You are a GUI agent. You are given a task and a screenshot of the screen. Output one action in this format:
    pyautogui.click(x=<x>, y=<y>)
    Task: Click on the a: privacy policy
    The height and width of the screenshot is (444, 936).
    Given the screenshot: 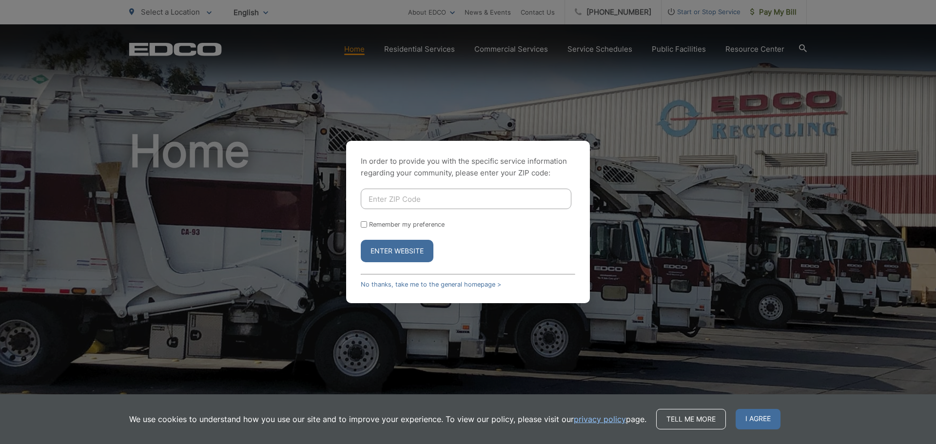 What is the action you would take?
    pyautogui.click(x=600, y=419)
    